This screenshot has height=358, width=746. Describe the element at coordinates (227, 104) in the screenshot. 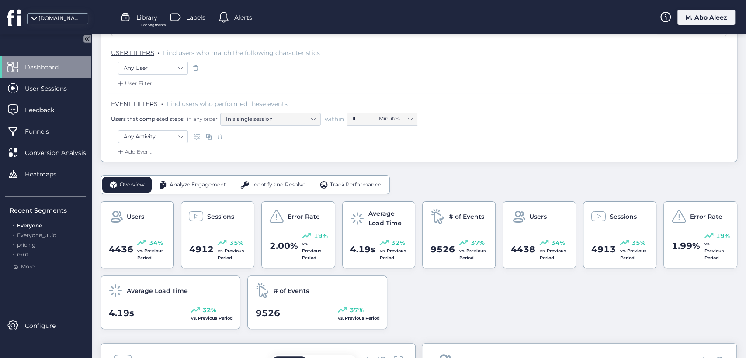

I see `span: Find users who performed these events` at that location.